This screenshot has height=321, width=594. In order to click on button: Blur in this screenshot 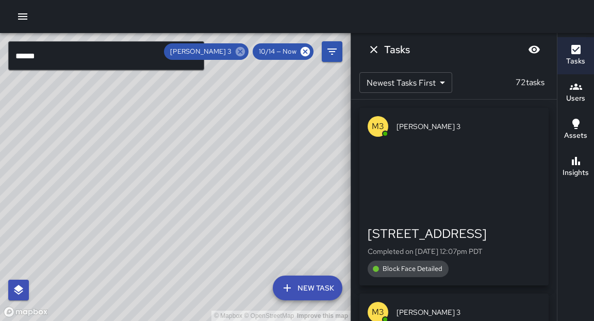, I will do `click(534, 49)`.